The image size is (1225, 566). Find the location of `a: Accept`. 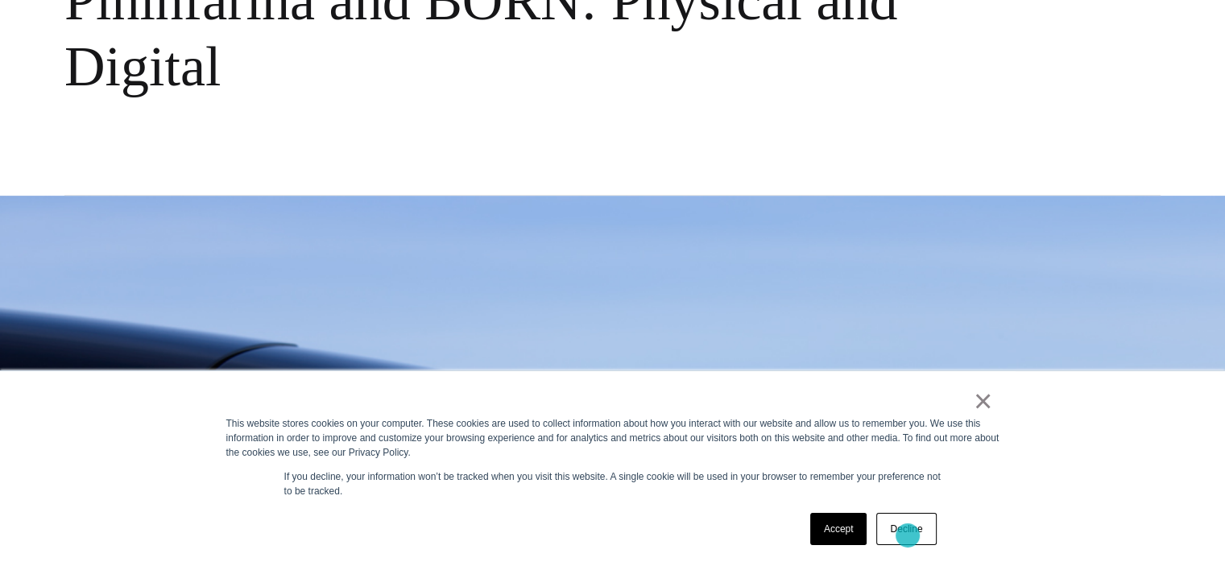

a: Accept is located at coordinates (838, 529).